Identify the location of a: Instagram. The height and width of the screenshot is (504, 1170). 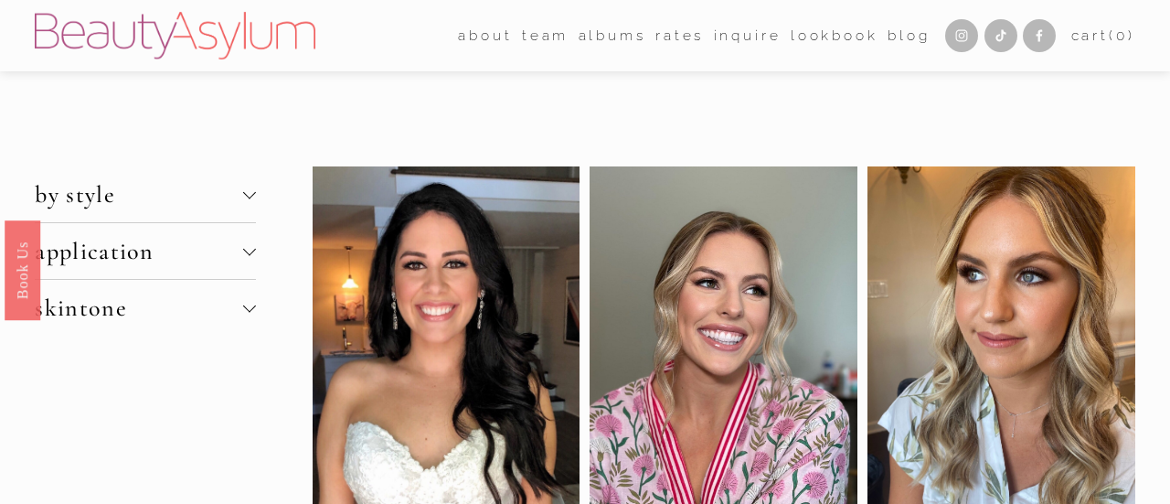
(961, 36).